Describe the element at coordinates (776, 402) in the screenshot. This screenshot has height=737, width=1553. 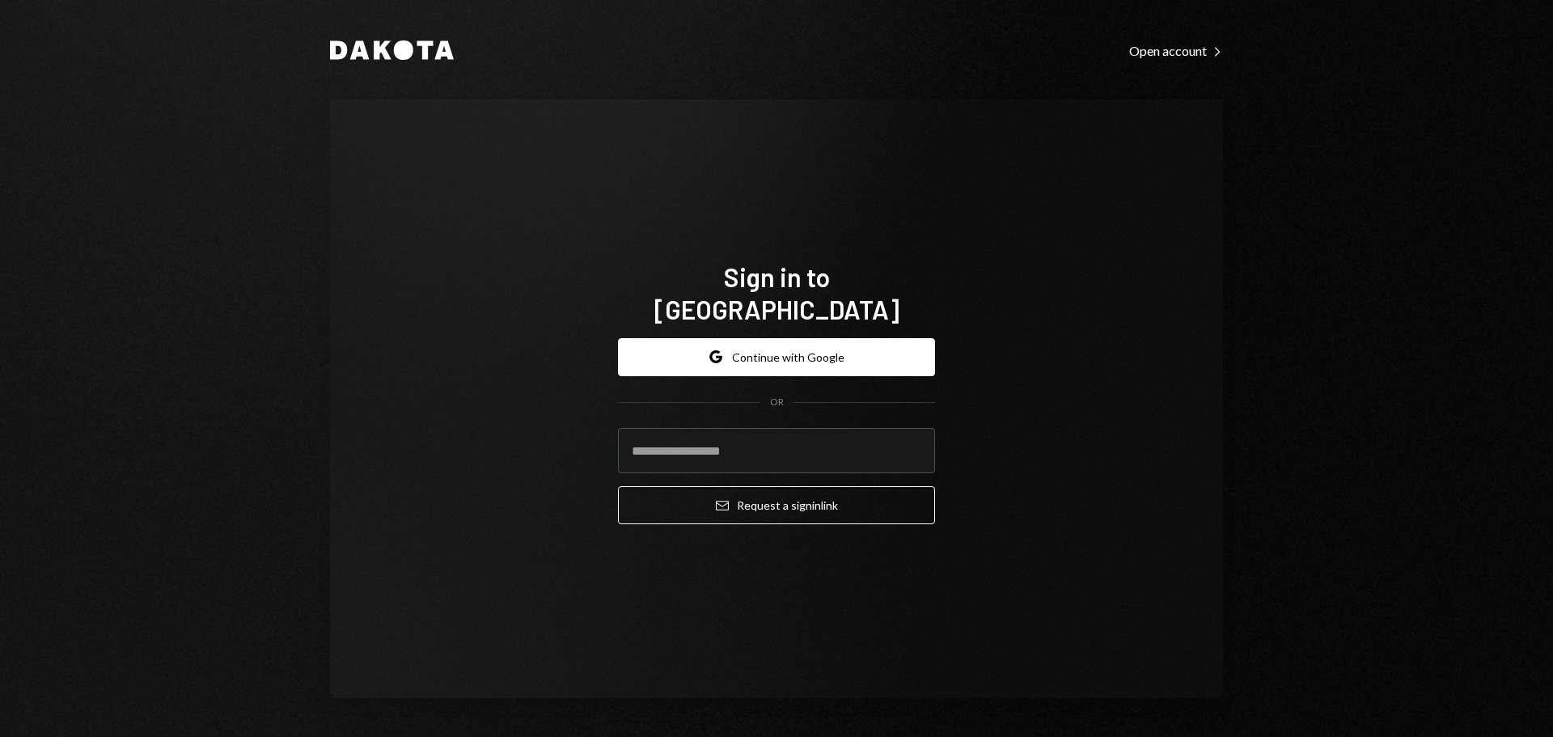
I see `div: OR` at that location.